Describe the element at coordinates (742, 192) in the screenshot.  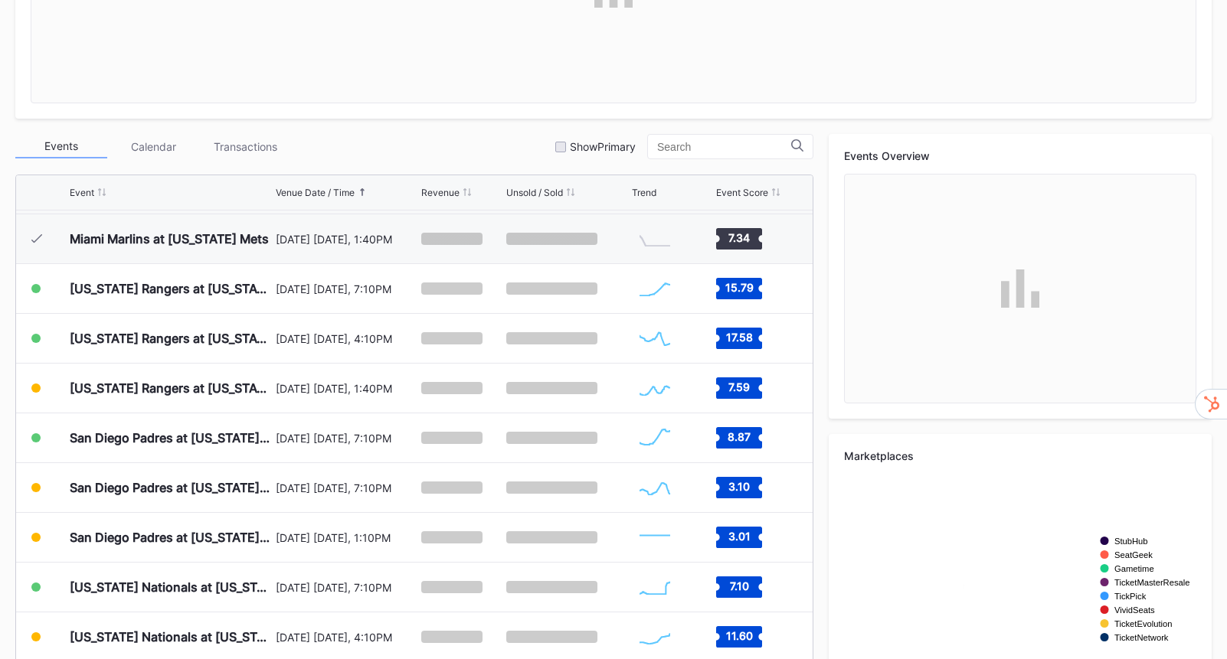
I see `div: Event Score` at that location.